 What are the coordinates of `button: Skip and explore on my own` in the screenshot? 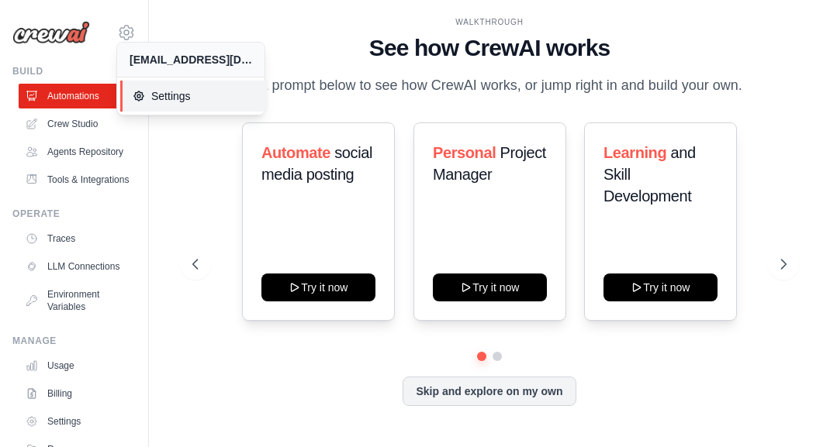 It's located at (489, 392).